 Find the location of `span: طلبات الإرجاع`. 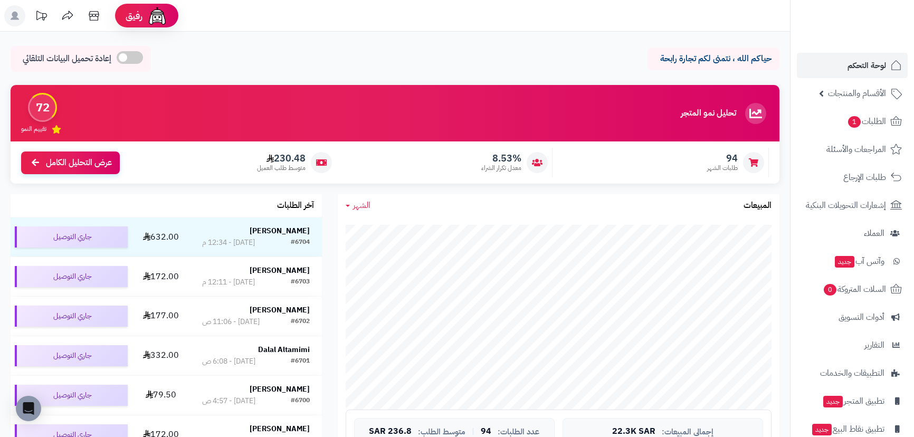

span: طلبات الإرجاع is located at coordinates (864, 177).